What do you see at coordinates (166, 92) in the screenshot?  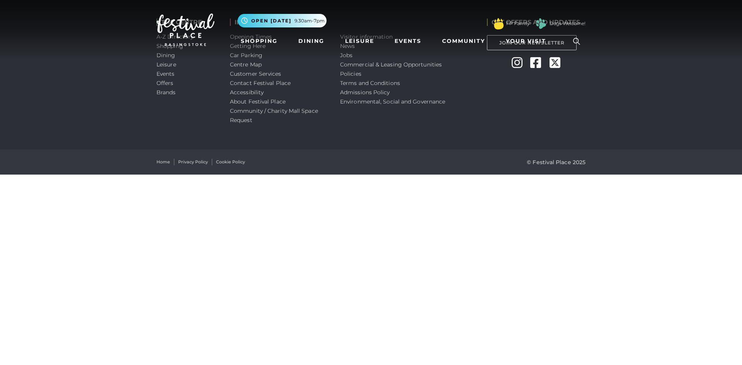 I see `a: Brands` at bounding box center [166, 92].